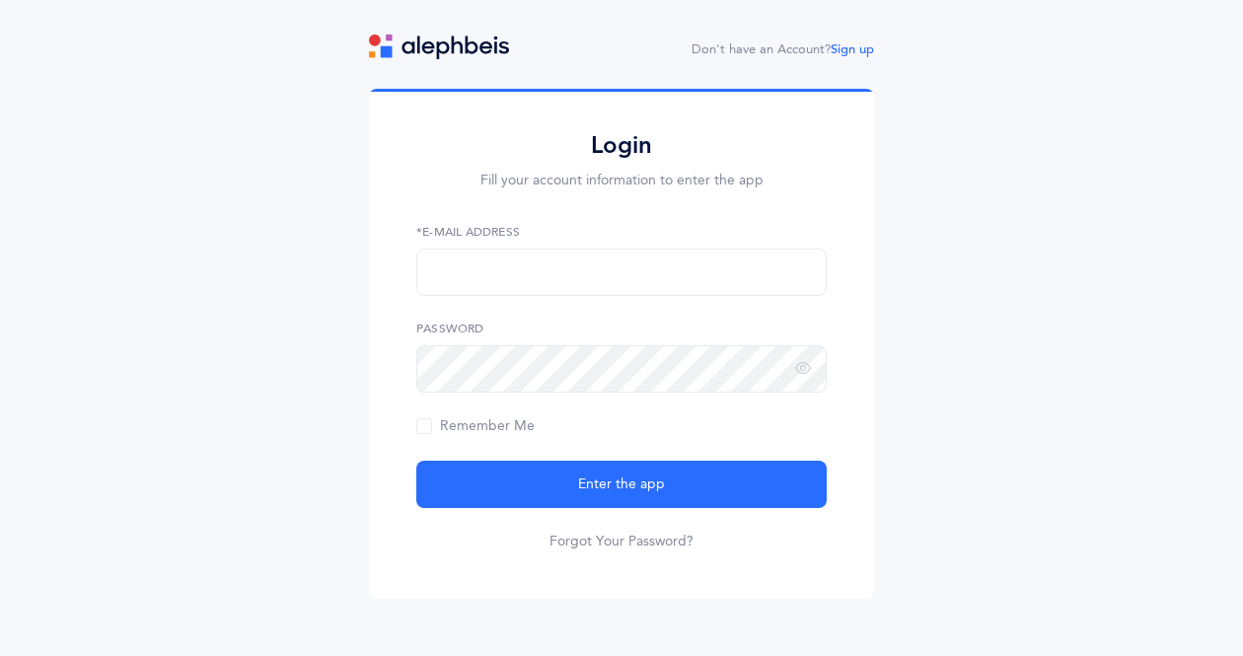 This screenshot has width=1243, height=656. Describe the element at coordinates (622, 485) in the screenshot. I see `span: Enter the app` at that location.